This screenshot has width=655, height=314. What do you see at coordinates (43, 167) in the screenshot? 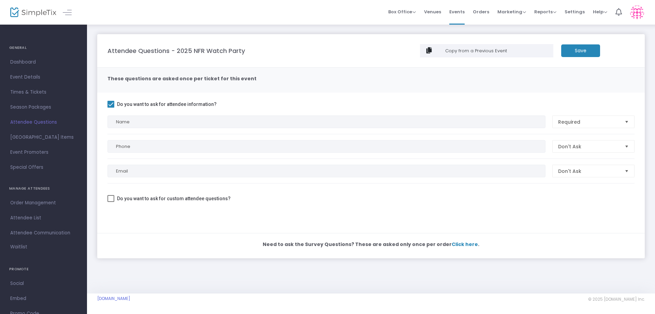
I see `span: Special Offers` at bounding box center [43, 167].